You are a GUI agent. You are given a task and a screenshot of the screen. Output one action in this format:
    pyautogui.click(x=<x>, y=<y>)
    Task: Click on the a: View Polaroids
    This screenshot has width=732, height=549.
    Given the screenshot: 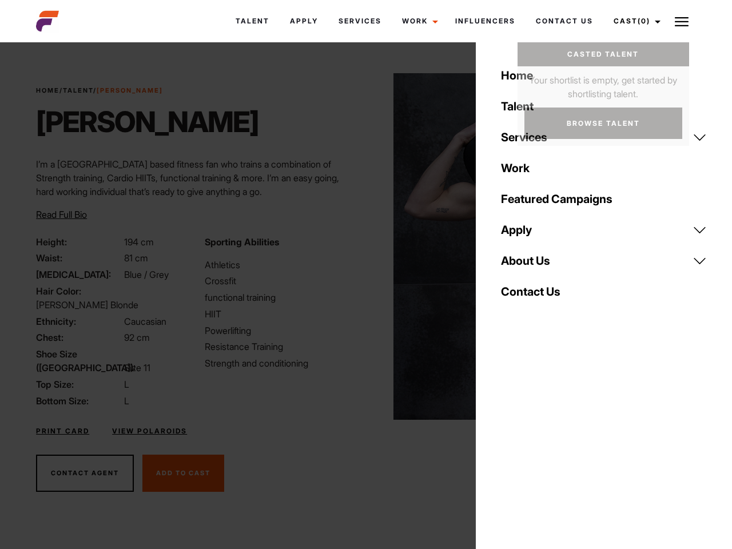 What is the action you would take?
    pyautogui.click(x=149, y=431)
    